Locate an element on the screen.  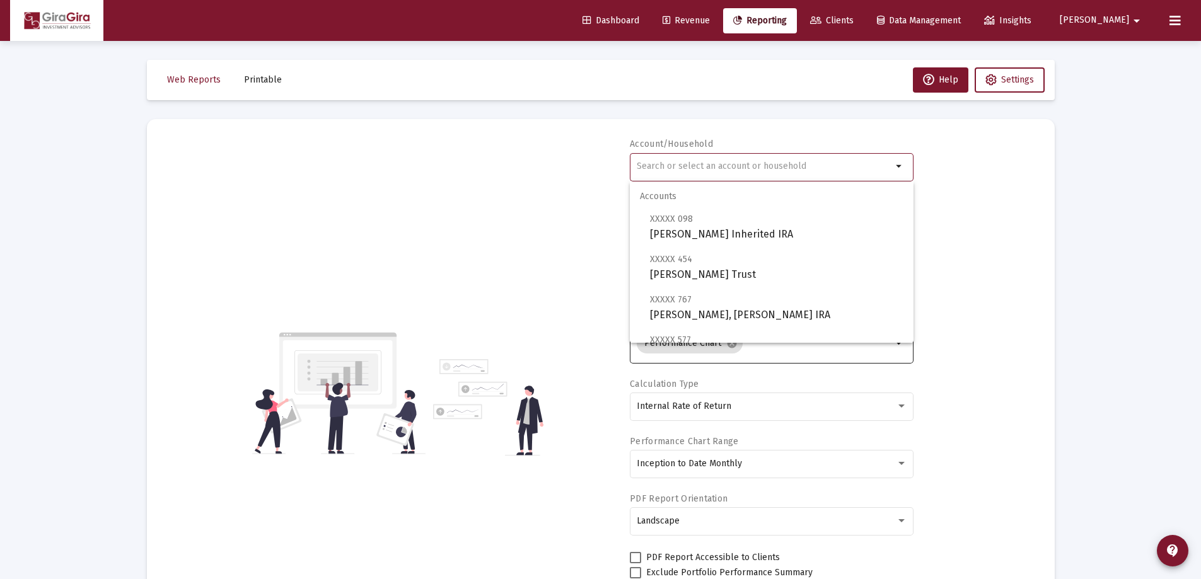
label: PDF Report Orientation is located at coordinates (678, 499).